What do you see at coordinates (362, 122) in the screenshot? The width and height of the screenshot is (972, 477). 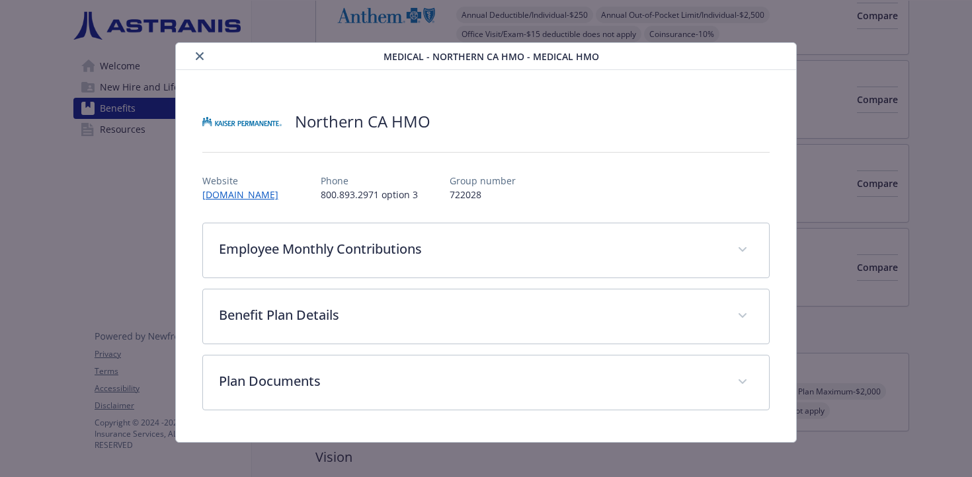 I see `h2: Northern CA HMO` at bounding box center [362, 122].